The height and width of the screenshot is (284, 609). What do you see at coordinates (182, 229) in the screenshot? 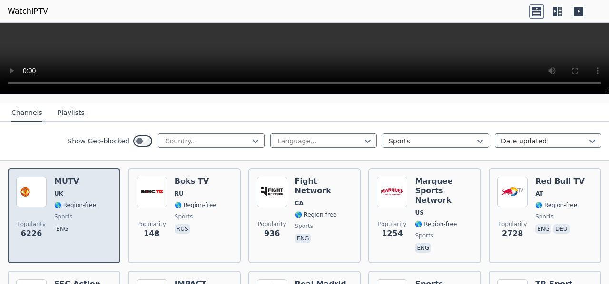
I see `p: rus` at bounding box center [182, 229].